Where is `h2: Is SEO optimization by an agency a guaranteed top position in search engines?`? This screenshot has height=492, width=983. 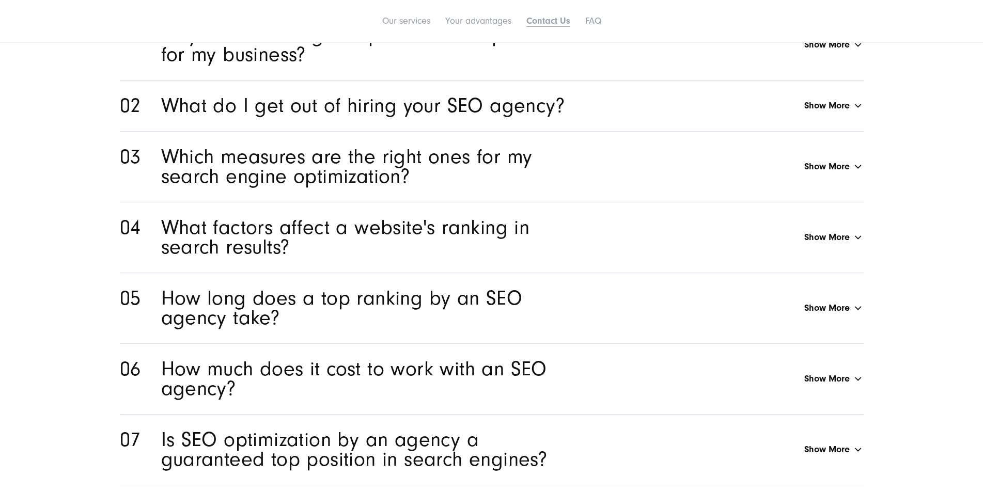
h2: Is SEO optimization by an agency a guaranteed top position in search engines? is located at coordinates (372, 450).